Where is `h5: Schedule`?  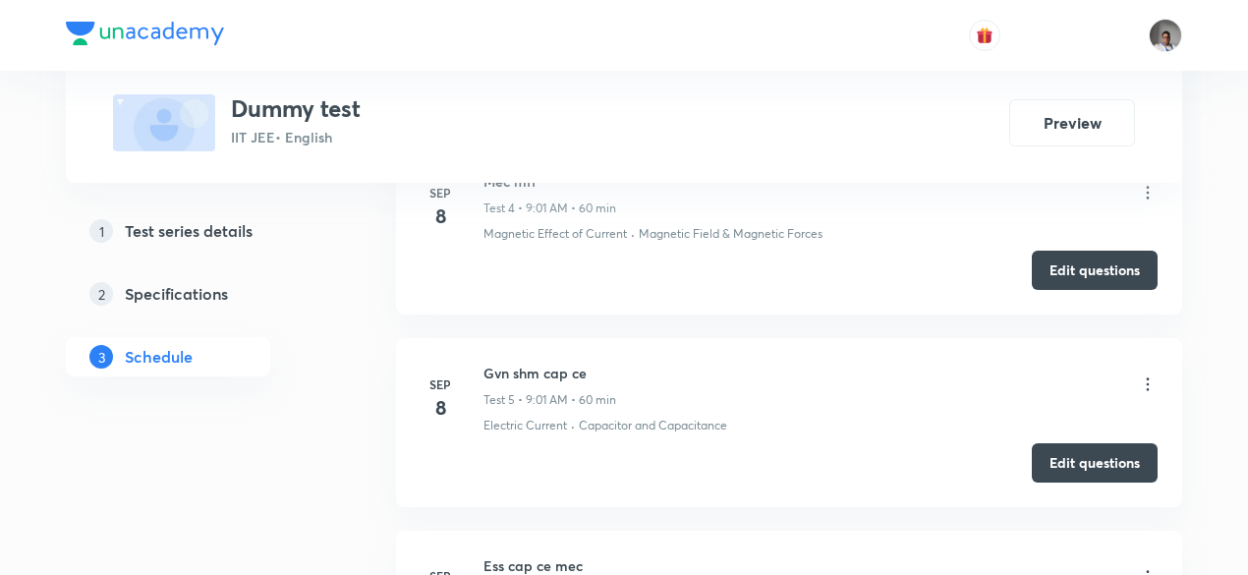
h5: Schedule is located at coordinates (158, 357).